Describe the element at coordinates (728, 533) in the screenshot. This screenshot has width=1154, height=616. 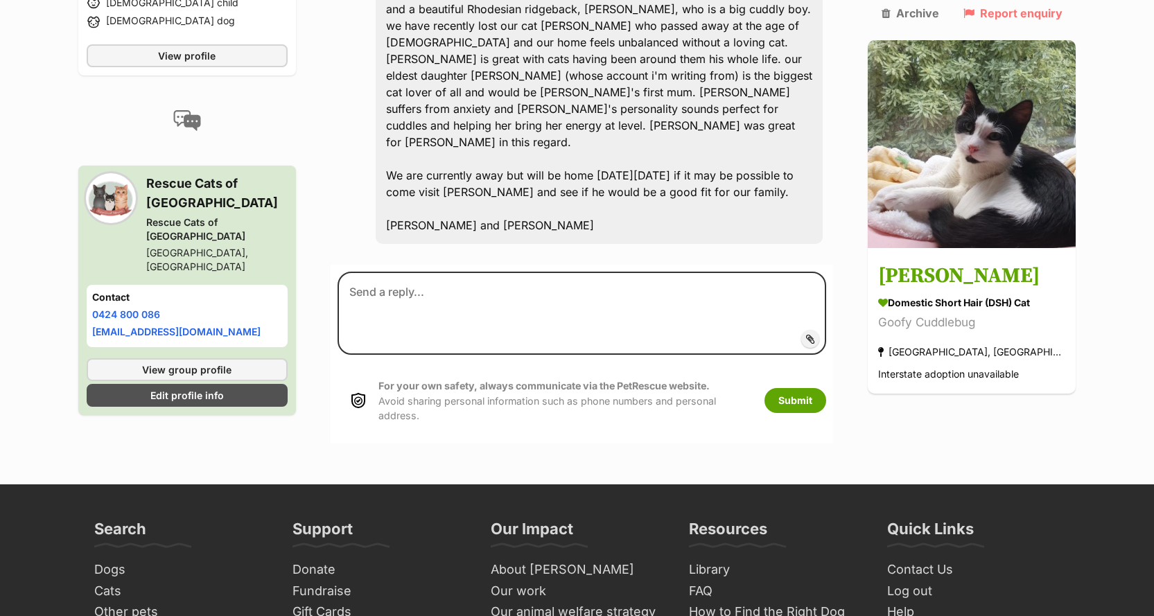
I see `h3: Resources` at that location.